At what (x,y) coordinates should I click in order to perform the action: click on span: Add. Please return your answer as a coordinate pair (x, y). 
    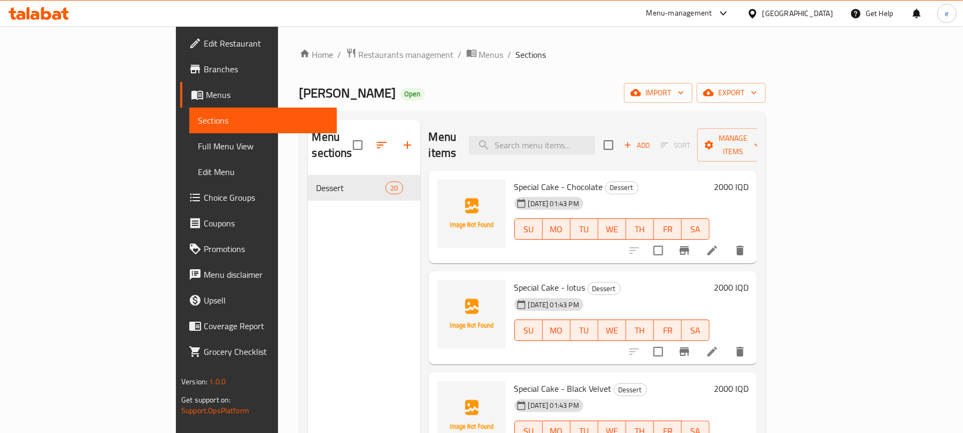
    Looking at the image, I should click on (637, 145).